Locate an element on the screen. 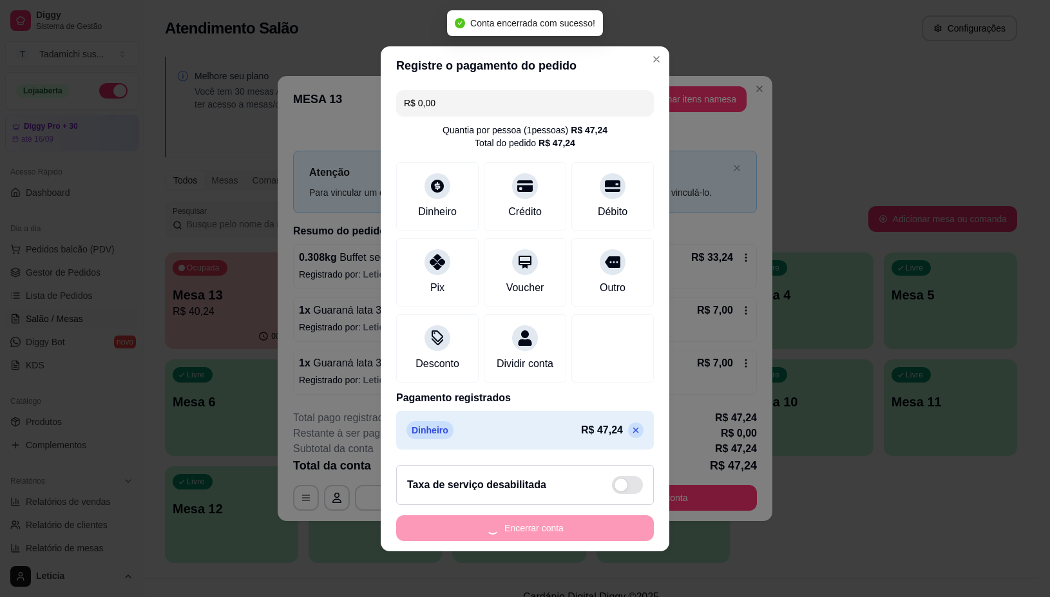 The width and height of the screenshot is (1050, 597). p: Pagamento registrados is located at coordinates (525, 398).